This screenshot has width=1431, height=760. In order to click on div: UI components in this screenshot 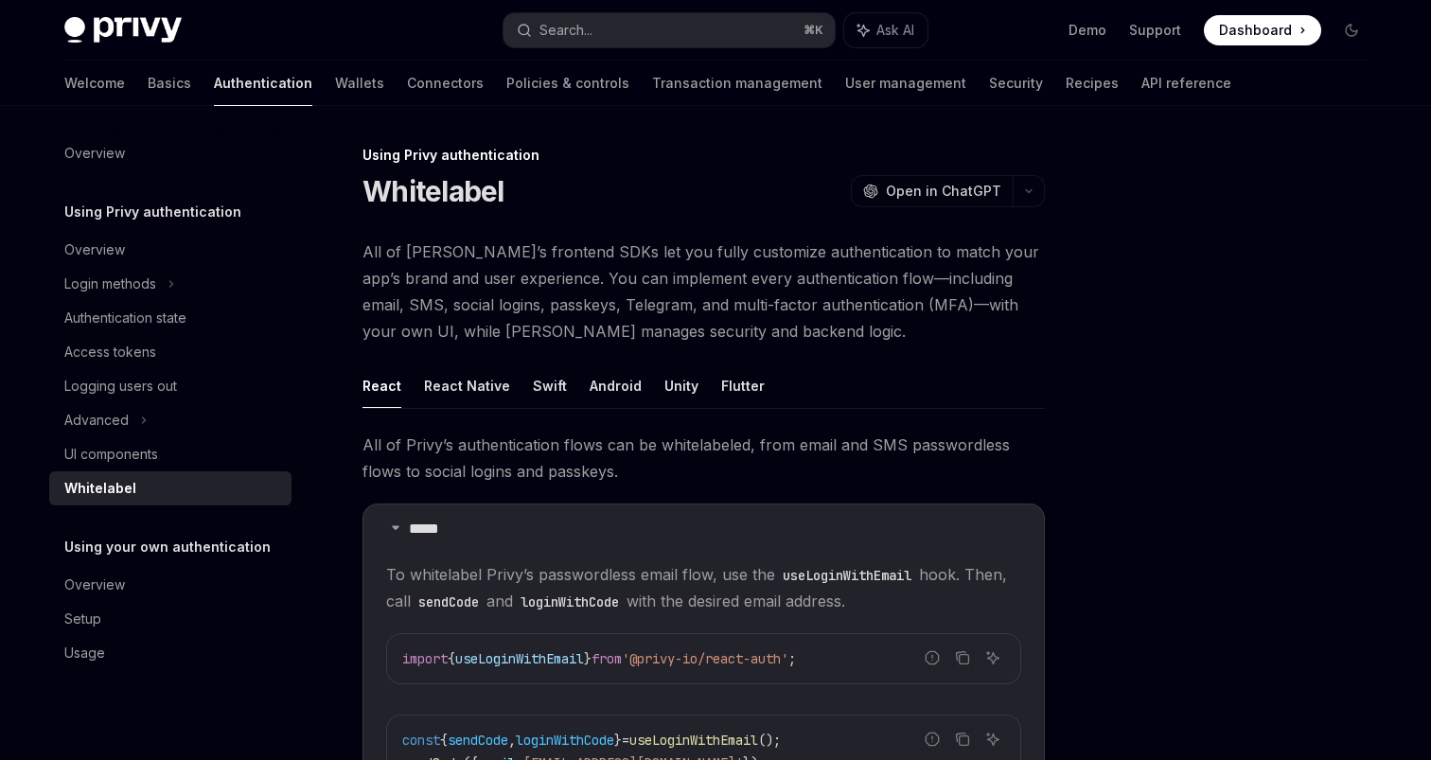, I will do `click(111, 454)`.